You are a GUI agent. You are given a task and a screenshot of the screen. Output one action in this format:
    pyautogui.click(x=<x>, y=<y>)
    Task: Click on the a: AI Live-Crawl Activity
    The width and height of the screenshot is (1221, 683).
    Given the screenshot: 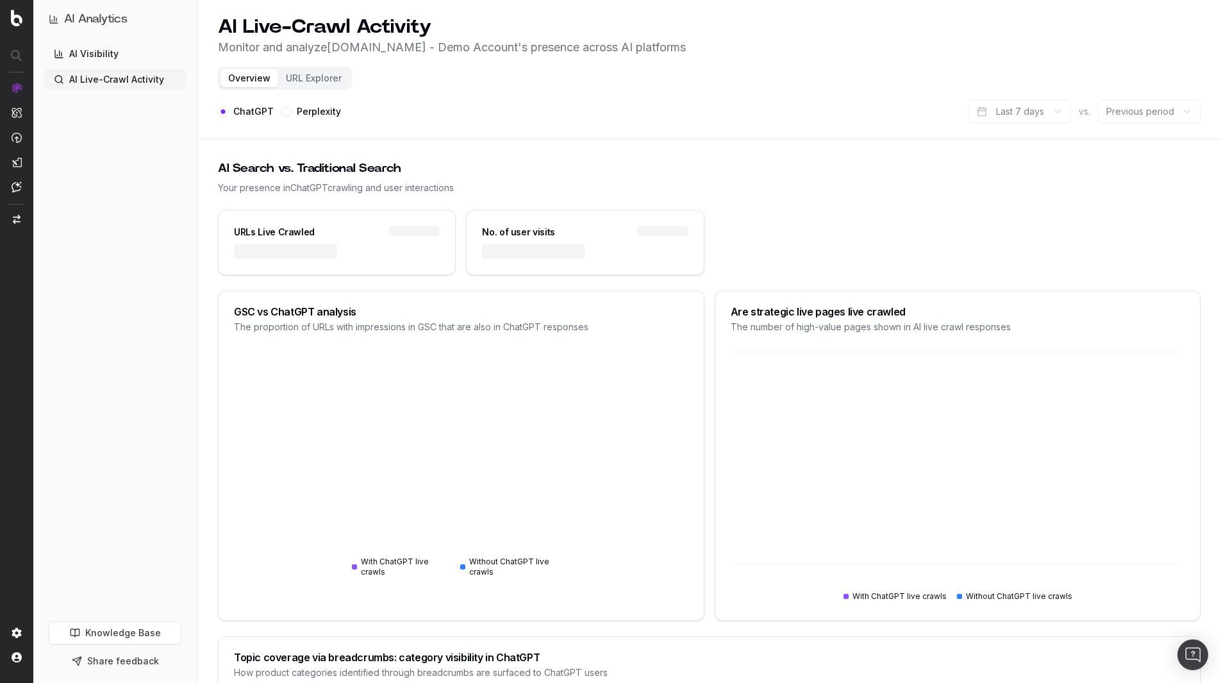 What is the action you would take?
    pyautogui.click(x=115, y=79)
    